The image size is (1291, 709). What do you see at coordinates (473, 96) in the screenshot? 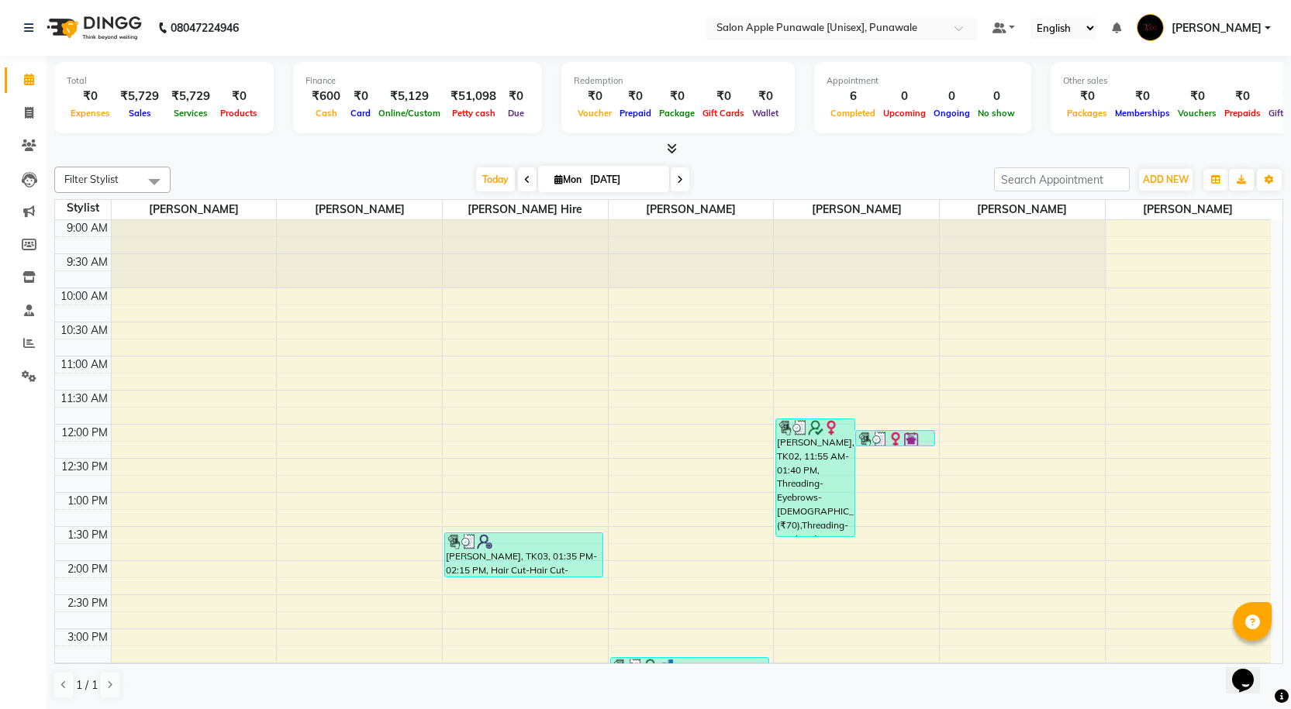
I see `div: ₹51,098` at bounding box center [473, 96].